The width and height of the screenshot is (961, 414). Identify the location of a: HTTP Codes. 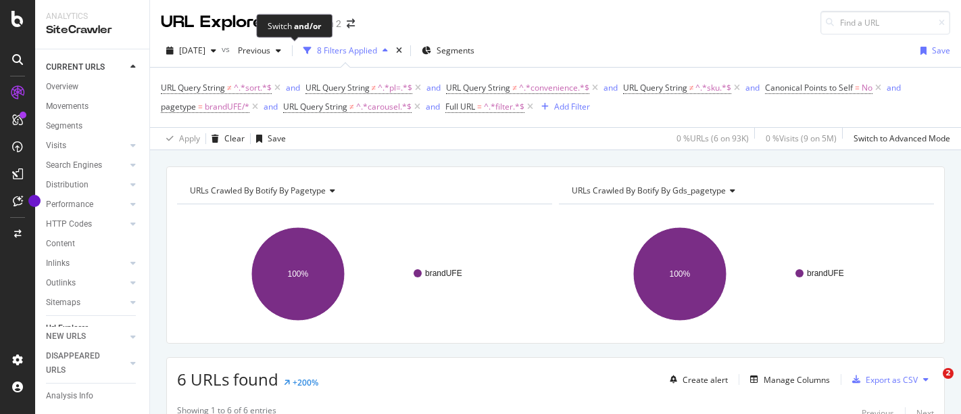
(86, 224).